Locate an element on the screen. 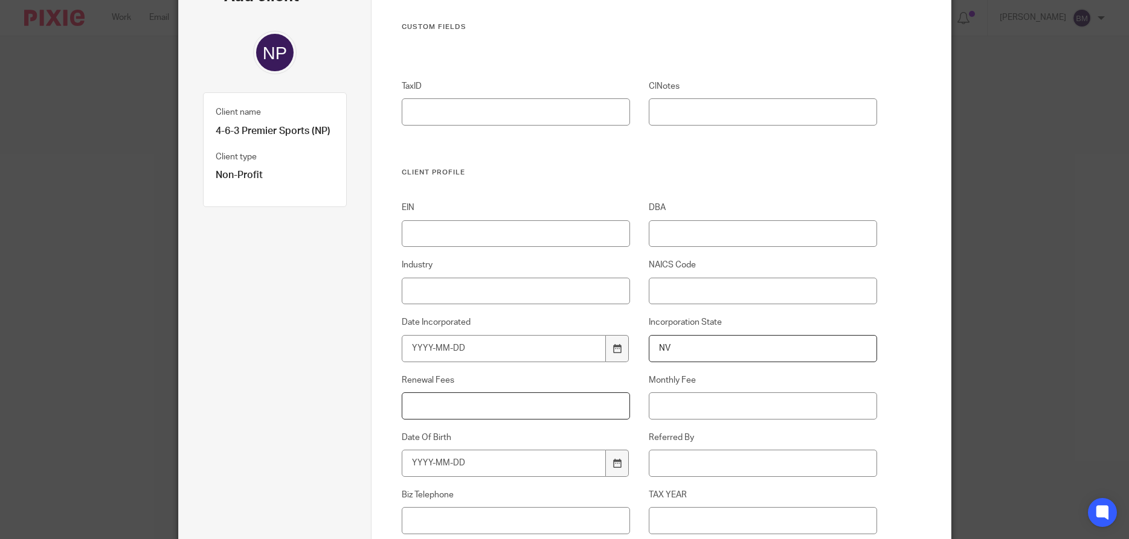 The image size is (1129, 539). label: Industry is located at coordinates (516, 265).